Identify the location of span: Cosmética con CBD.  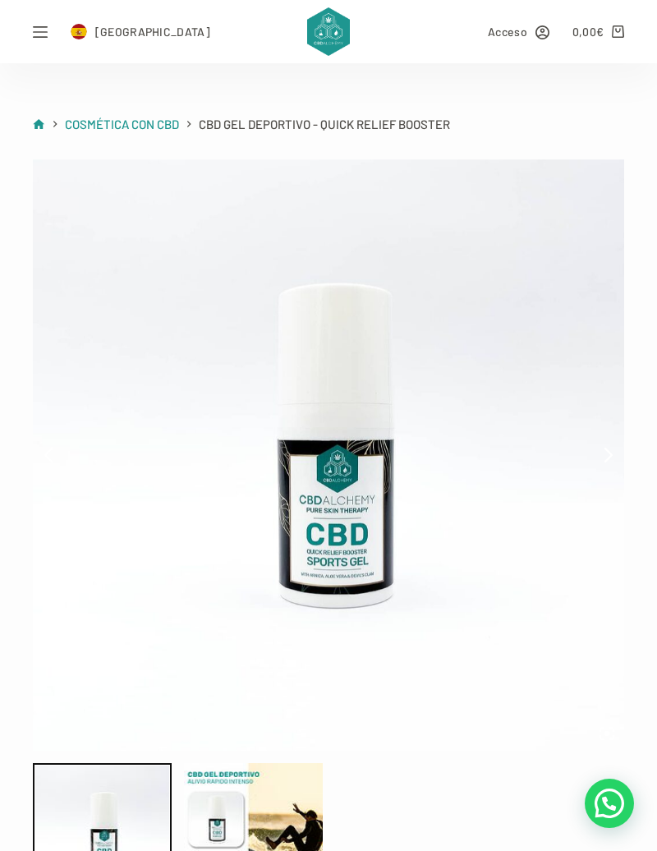
(122, 124).